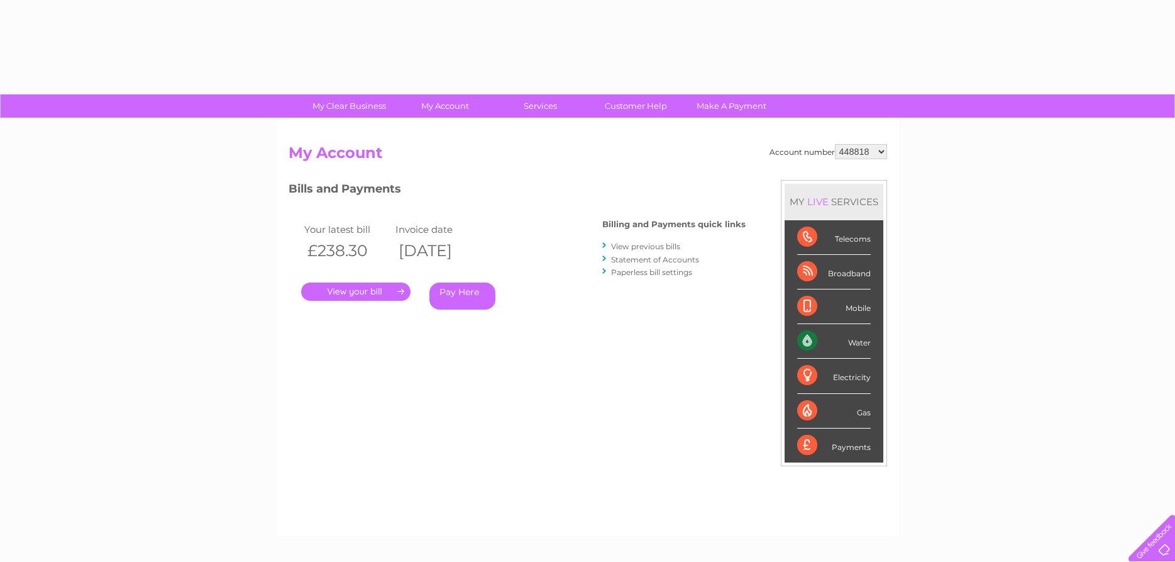 The height and width of the screenshot is (562, 1175). I want to click on div: Mobile, so click(834, 306).